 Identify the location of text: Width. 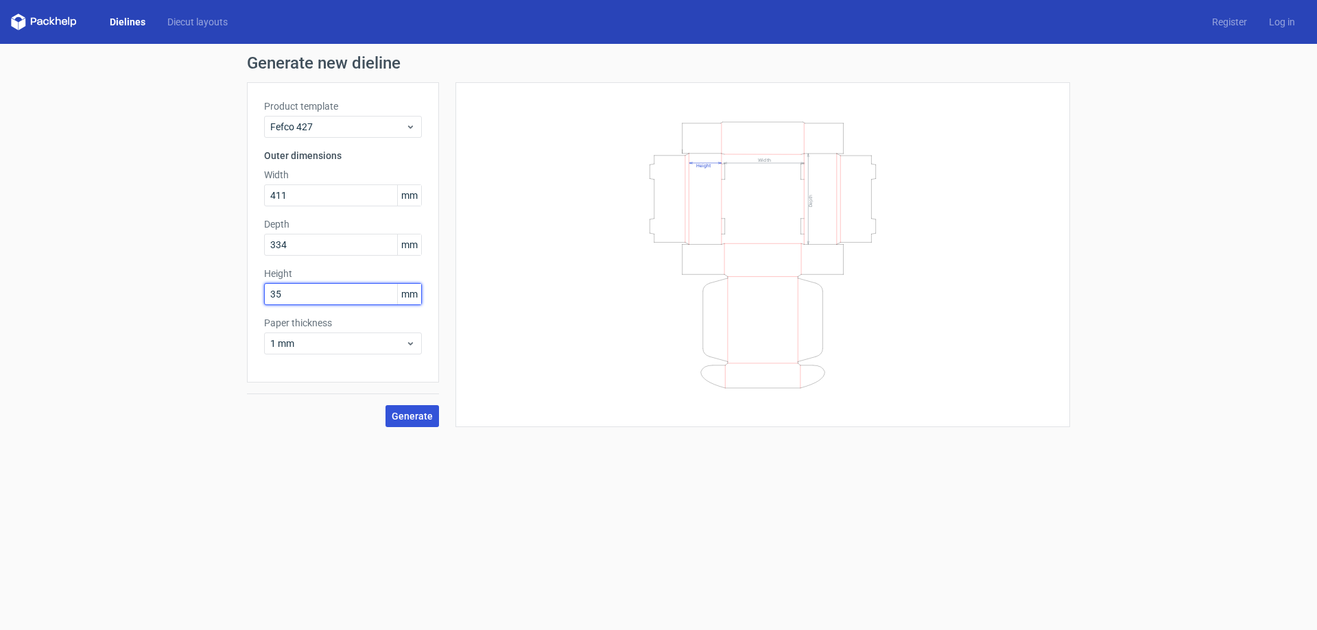
(764, 159).